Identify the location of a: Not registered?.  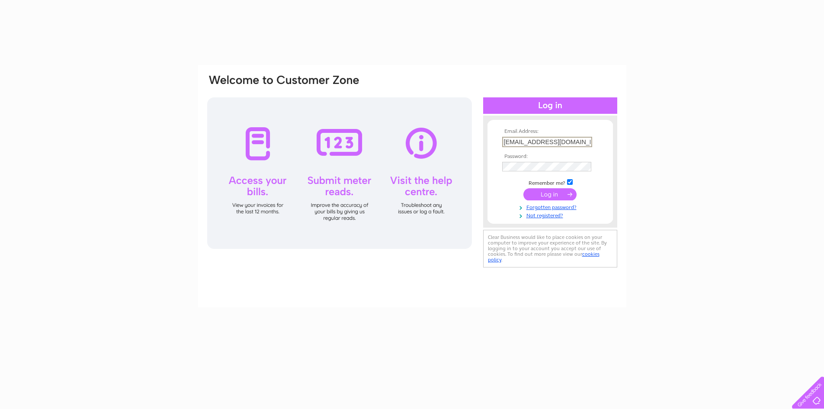
(551, 215).